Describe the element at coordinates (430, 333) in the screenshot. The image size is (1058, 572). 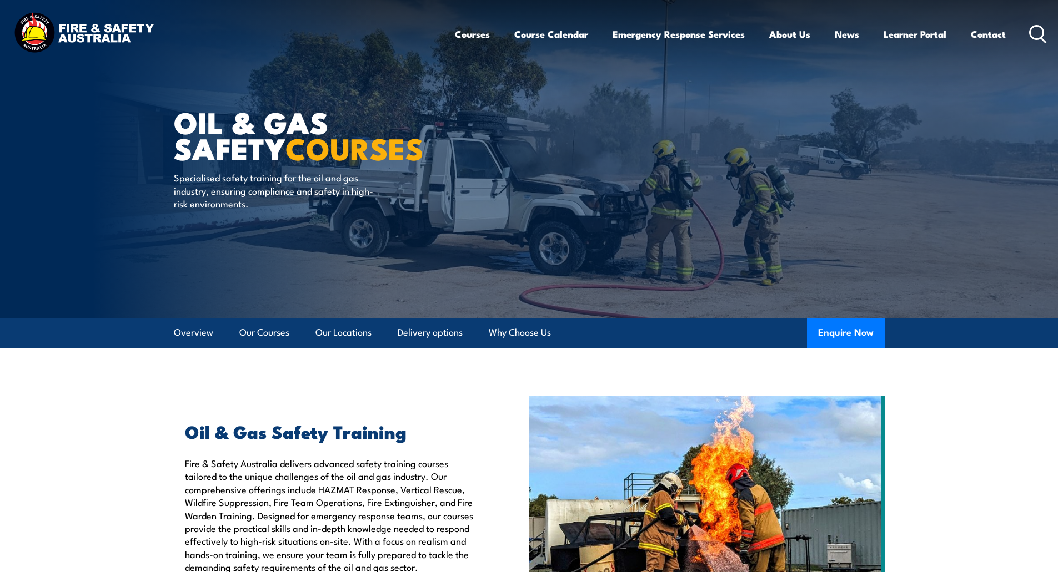
I see `a: Delivery options` at that location.